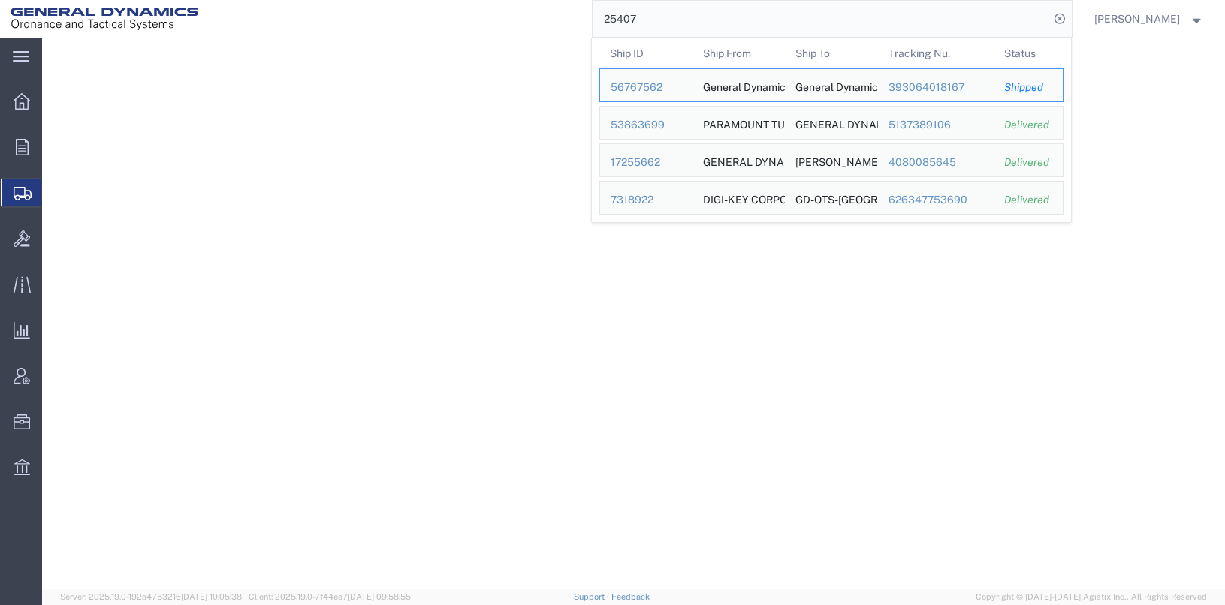  What do you see at coordinates (1028, 53) in the screenshot?
I see `th: Status` at bounding box center [1028, 53].